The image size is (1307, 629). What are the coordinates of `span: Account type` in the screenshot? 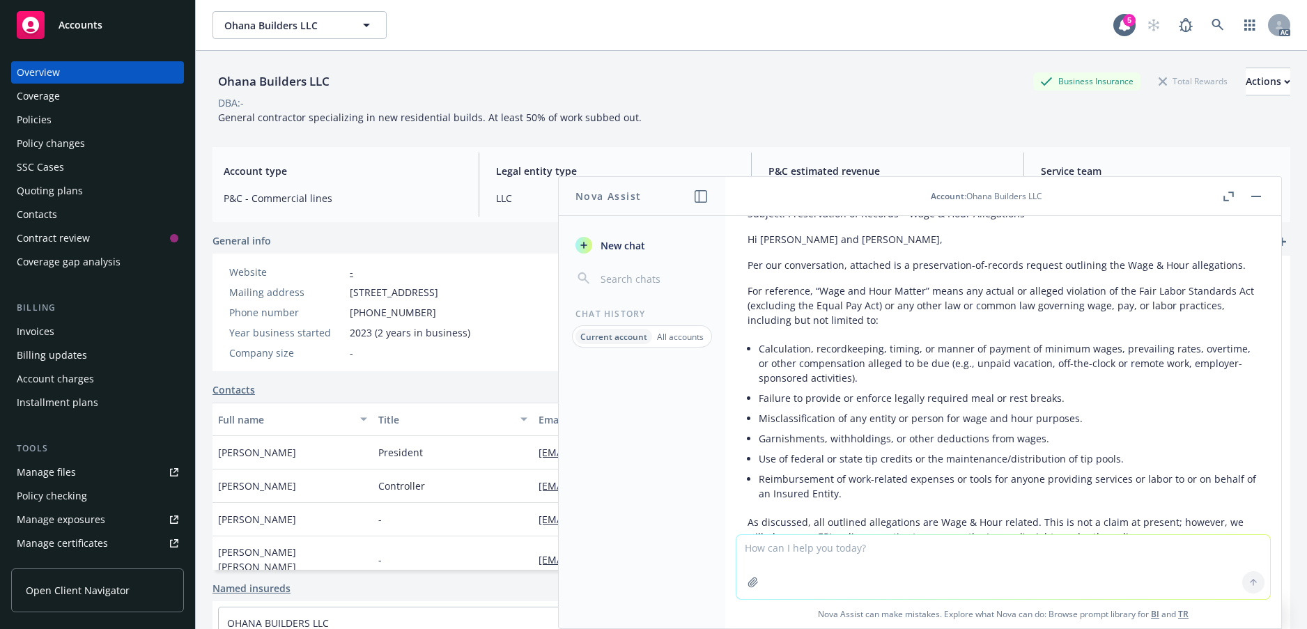 It's located at (343, 171).